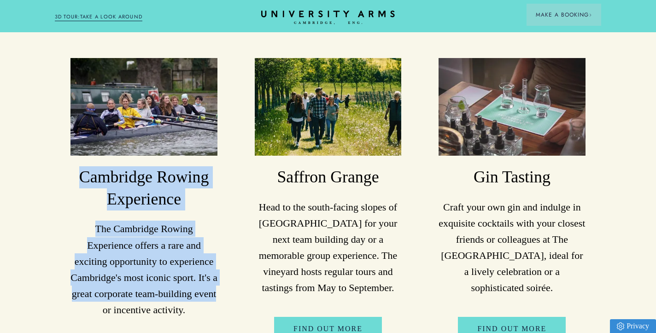  What do you see at coordinates (564, 15) in the screenshot?
I see `button: Make a BookingArrow icon` at bounding box center [564, 15].